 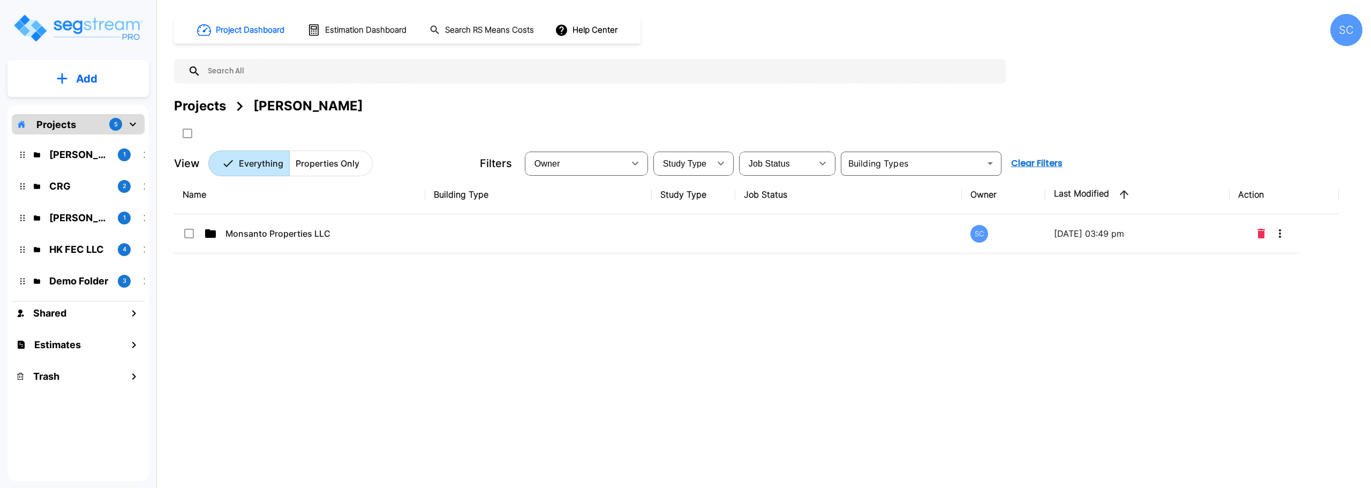 I want to click on button: Delete, so click(x=1261, y=234).